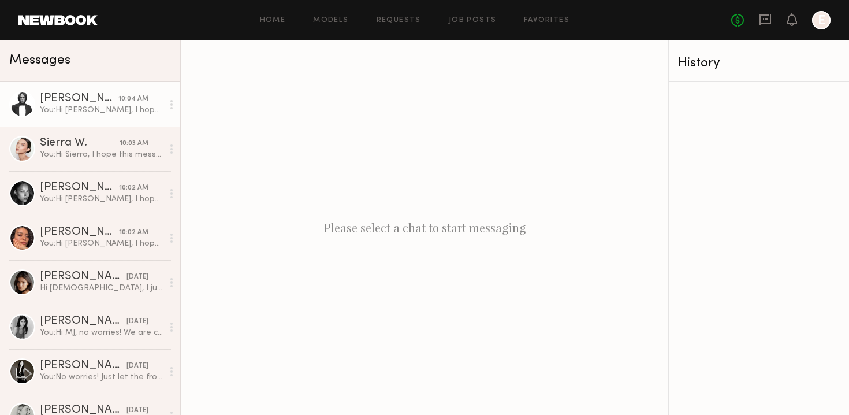 The height and width of the screenshot is (415, 849). Describe the element at coordinates (425, 228) in the screenshot. I see `div: Please select a chat to start messaging` at that location.